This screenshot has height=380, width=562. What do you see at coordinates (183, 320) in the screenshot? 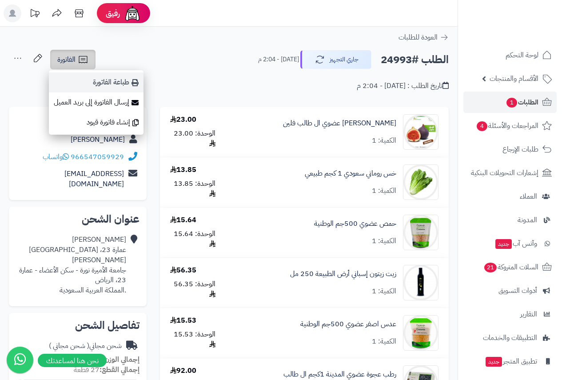
I see `div: 15.53` at bounding box center [183, 320].